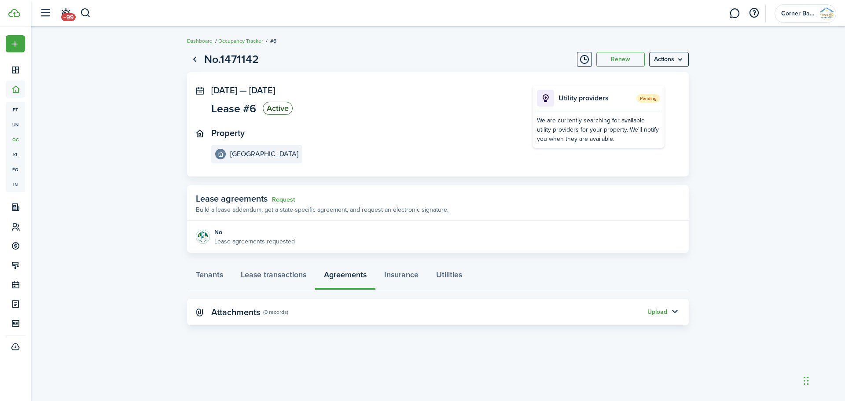  I want to click on div: Chat Widget, so click(772, 354).